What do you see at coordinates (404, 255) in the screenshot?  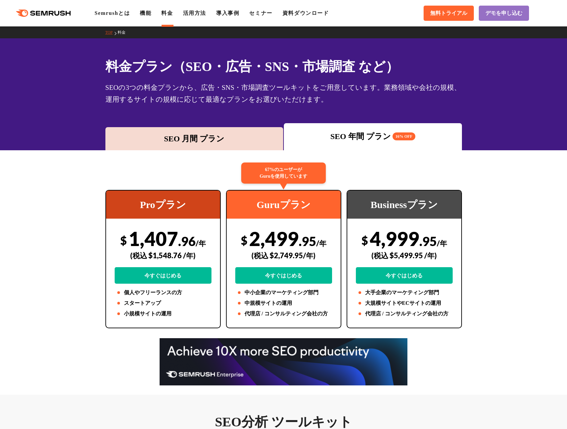 I see `div: (税込 $5,499.95 /年)` at bounding box center [404, 255].